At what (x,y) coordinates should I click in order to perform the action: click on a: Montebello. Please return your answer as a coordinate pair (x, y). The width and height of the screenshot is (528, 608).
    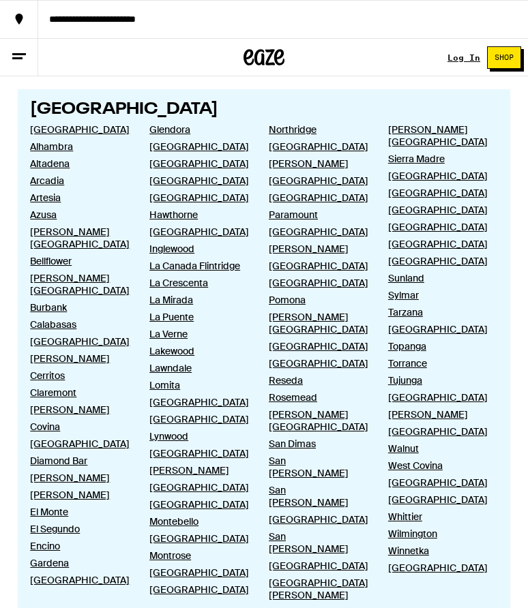
    Looking at the image, I should click on (198, 522).